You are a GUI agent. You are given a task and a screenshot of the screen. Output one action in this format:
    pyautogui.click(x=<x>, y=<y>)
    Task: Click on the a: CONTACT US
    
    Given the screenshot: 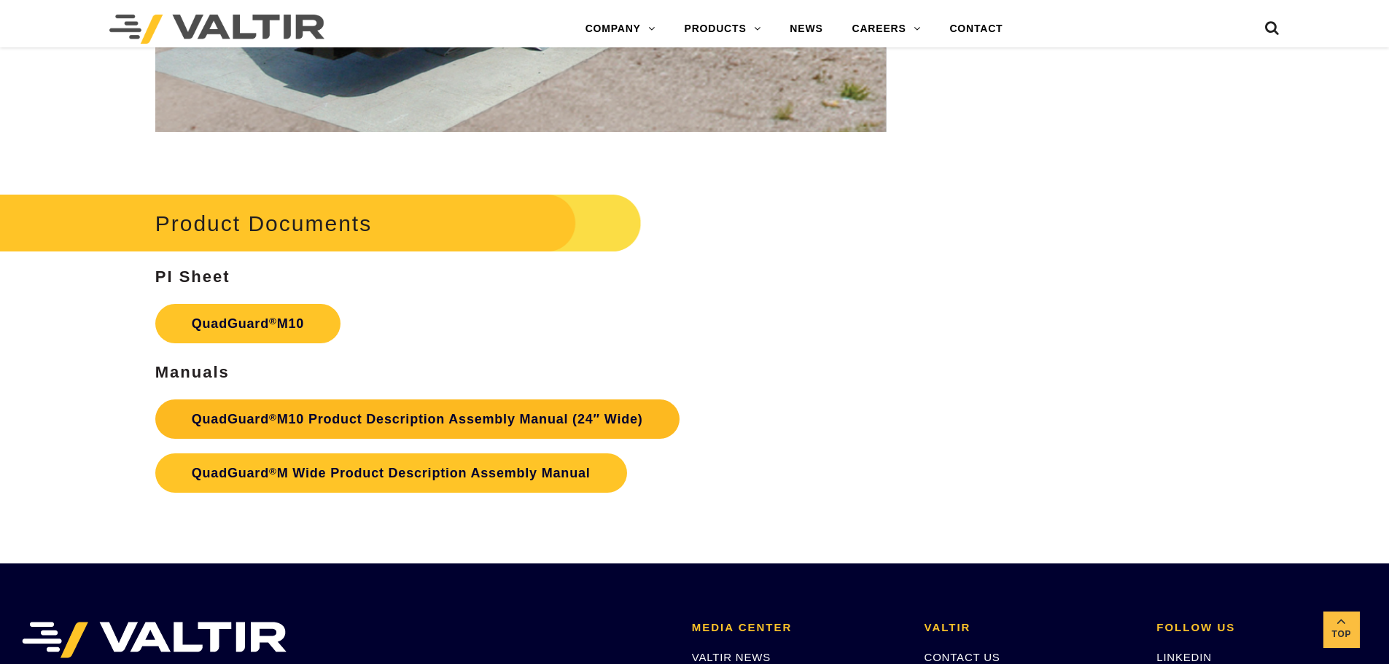 What is the action you would take?
    pyautogui.click(x=963, y=657)
    